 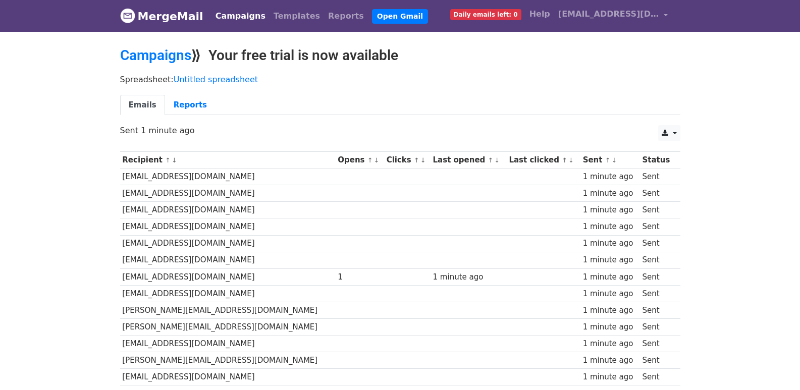 I want to click on img: MergeMail logo, so click(x=128, y=16).